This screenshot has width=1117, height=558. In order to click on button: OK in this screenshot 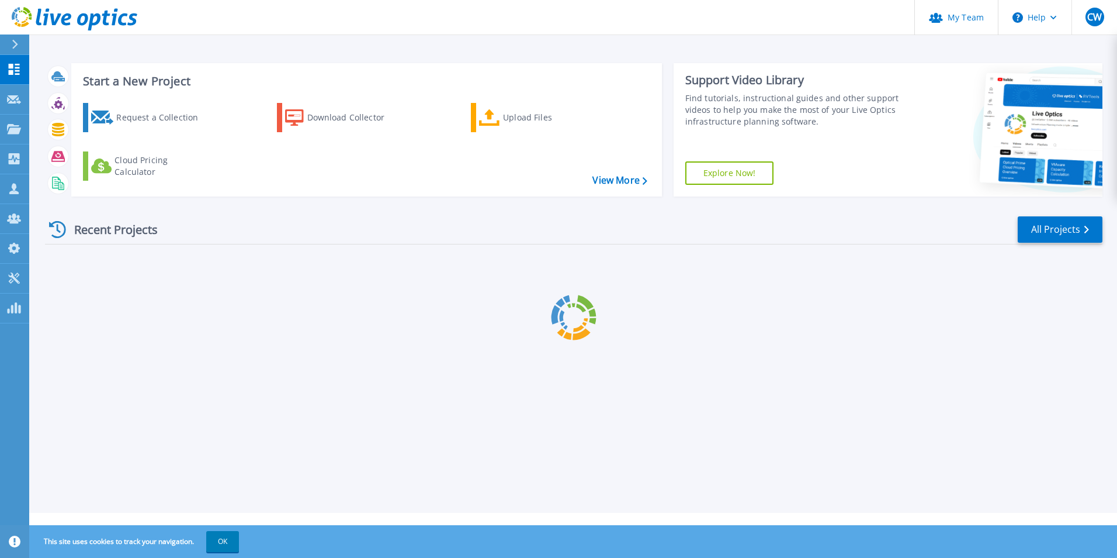, I will do `click(223, 541)`.